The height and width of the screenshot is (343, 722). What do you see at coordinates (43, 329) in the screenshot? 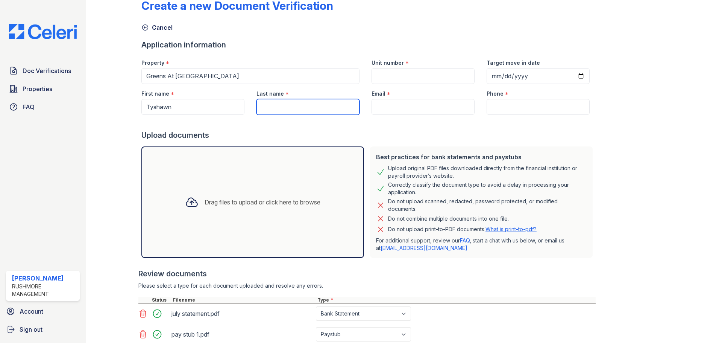
I see `a: Sign out` at bounding box center [43, 329].